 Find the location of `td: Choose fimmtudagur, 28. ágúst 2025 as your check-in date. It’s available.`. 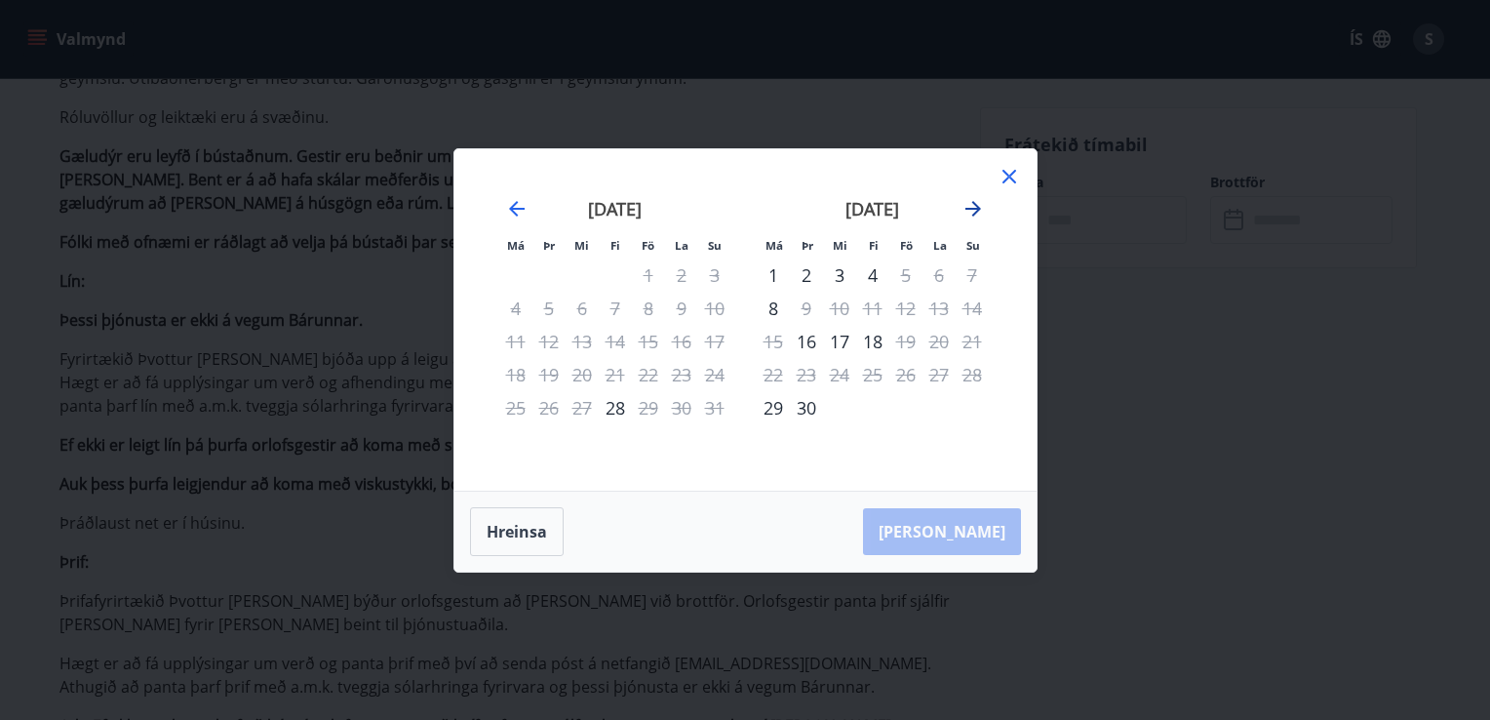

td: Choose fimmtudagur, 28. ágúst 2025 as your check-in date. It’s available. is located at coordinates (615, 408).